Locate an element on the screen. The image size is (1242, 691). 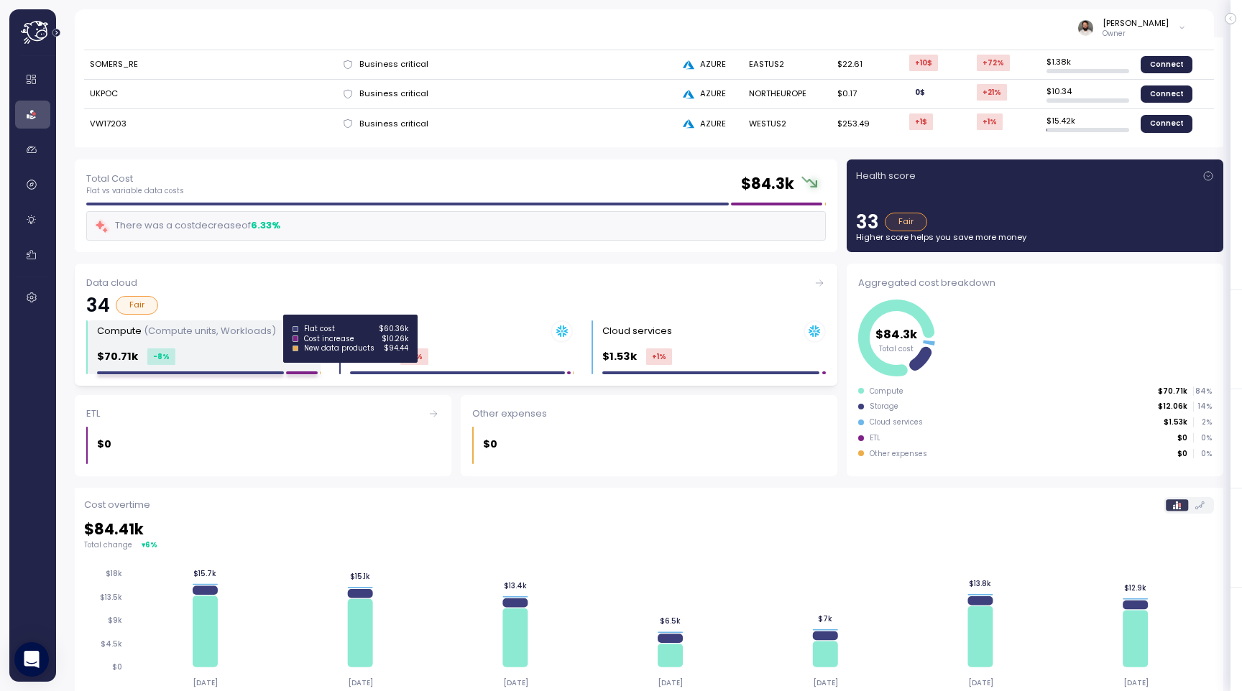
p: 2 % is located at coordinates (1202, 423).